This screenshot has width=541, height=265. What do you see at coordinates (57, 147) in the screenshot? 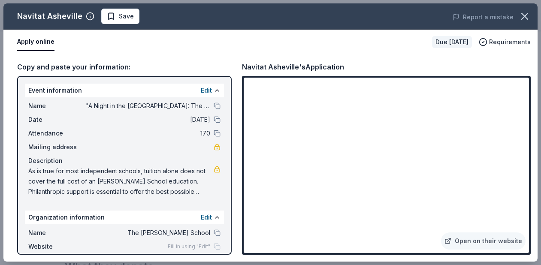
I see `span: Mailing address` at bounding box center [57, 147].